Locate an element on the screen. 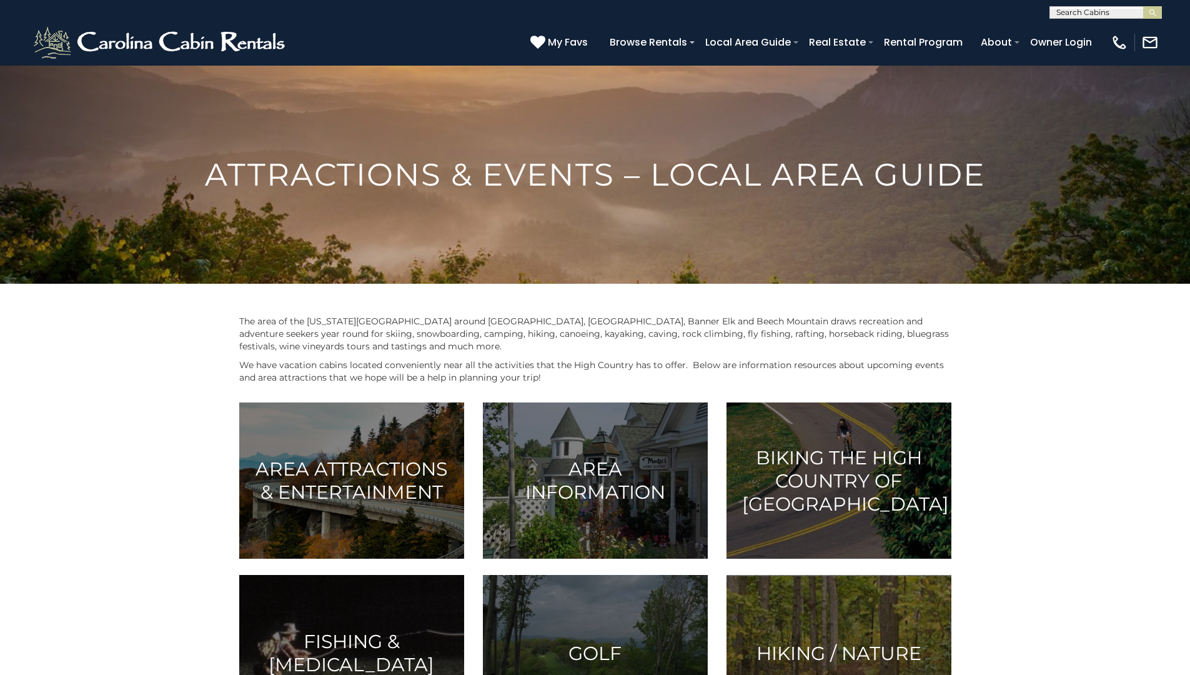 The image size is (1190, 675). img: phone-regular-white.png is located at coordinates (1120, 42).